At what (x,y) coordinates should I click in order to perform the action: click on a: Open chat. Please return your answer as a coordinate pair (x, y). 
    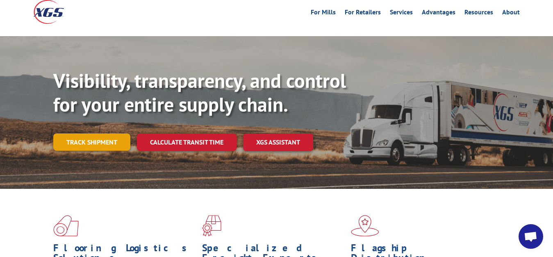
    Looking at the image, I should click on (531, 236).